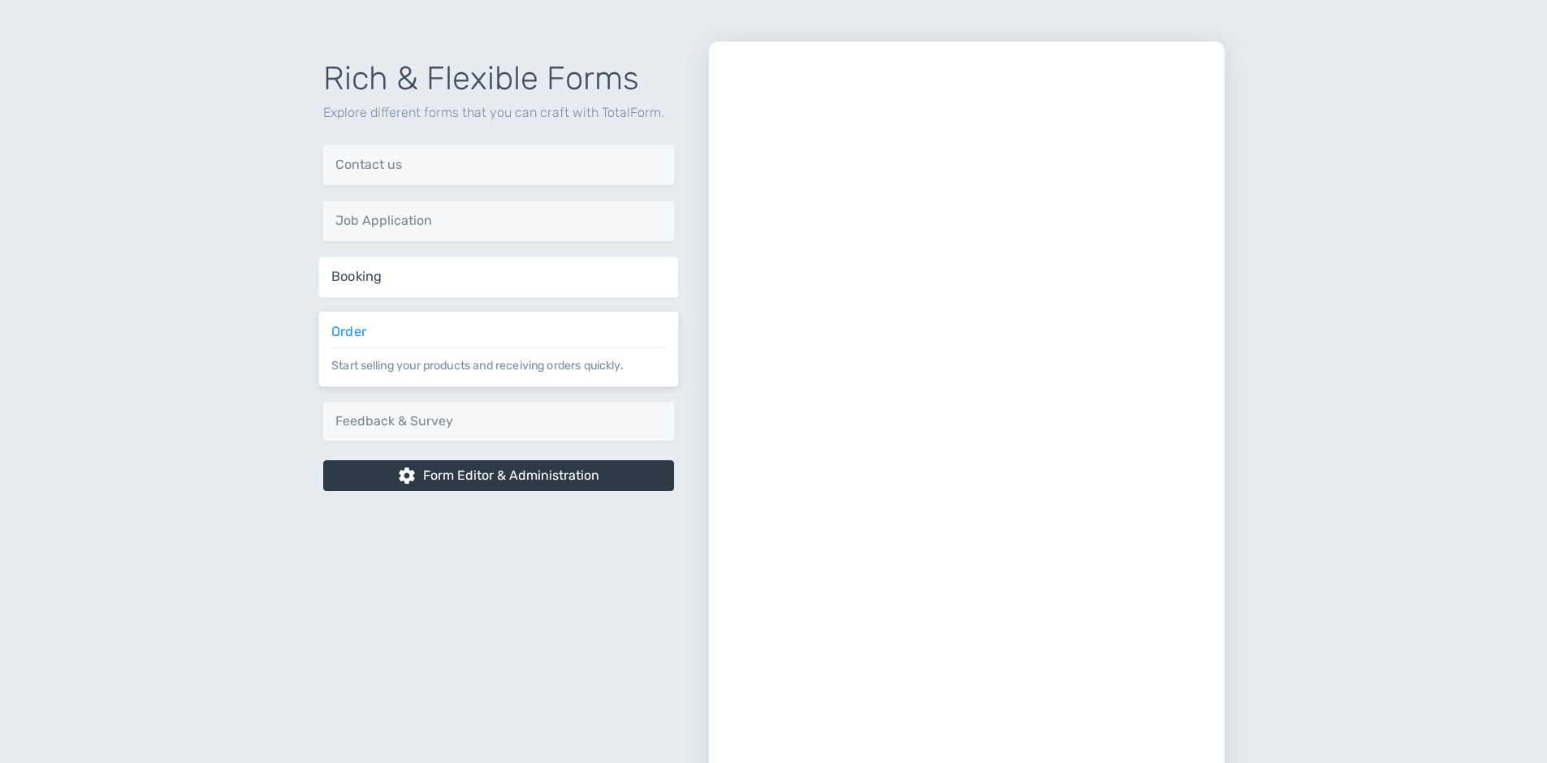 Image resolution: width=1547 pixels, height=763 pixels. I want to click on p: Explore different forms that you can craft with TotalForm., so click(499, 113).